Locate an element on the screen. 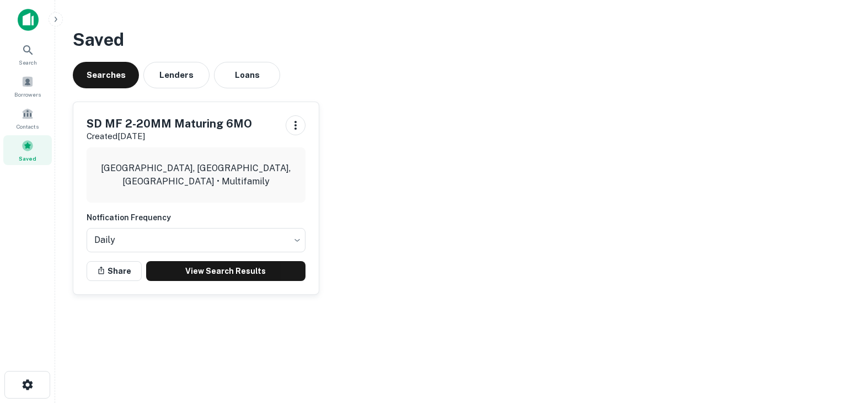  h6: Notfication Frequency is located at coordinates (196, 217).